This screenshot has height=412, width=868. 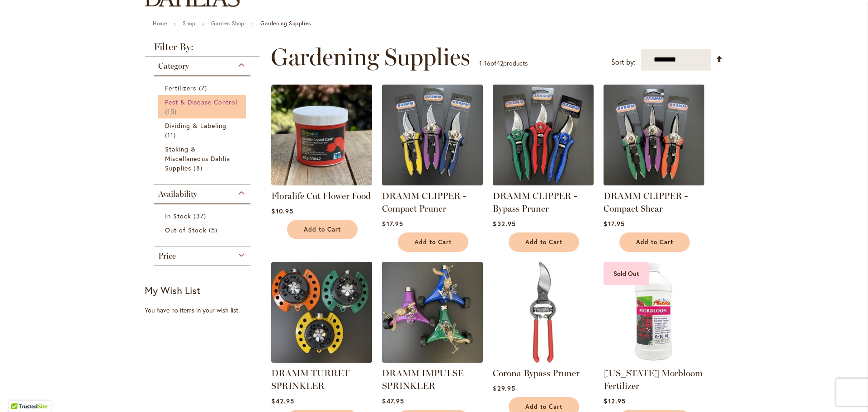 What do you see at coordinates (199, 168) in the screenshot?
I see `span: 8` at bounding box center [199, 168].